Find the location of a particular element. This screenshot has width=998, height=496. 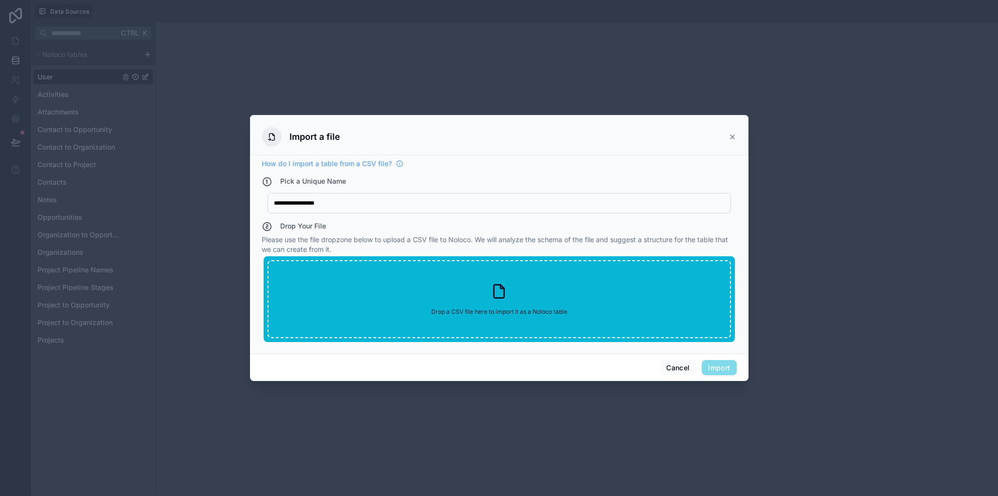

span: Drop a CSV file here to import it as a Noloco table is located at coordinates (499, 312).